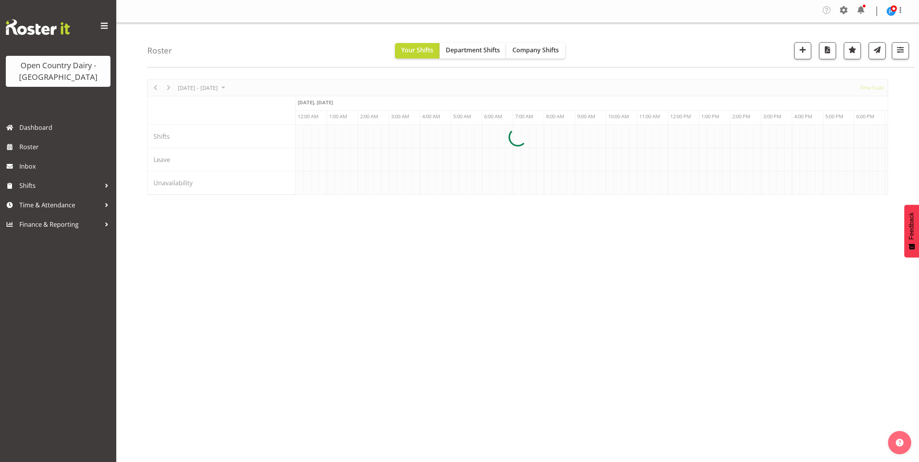 This screenshot has height=462, width=919. What do you see at coordinates (66, 147) in the screenshot?
I see `span: Roster` at bounding box center [66, 147].